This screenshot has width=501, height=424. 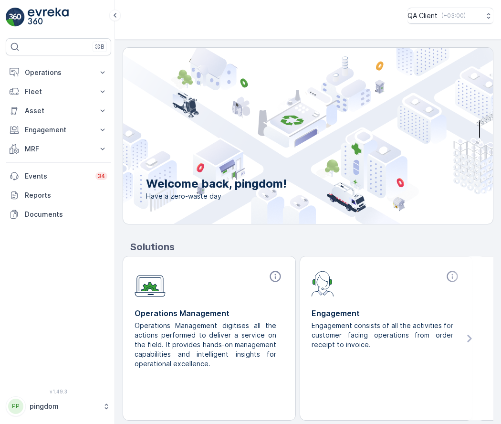 I want to click on p: Welcome back, pingdom!, so click(x=216, y=184).